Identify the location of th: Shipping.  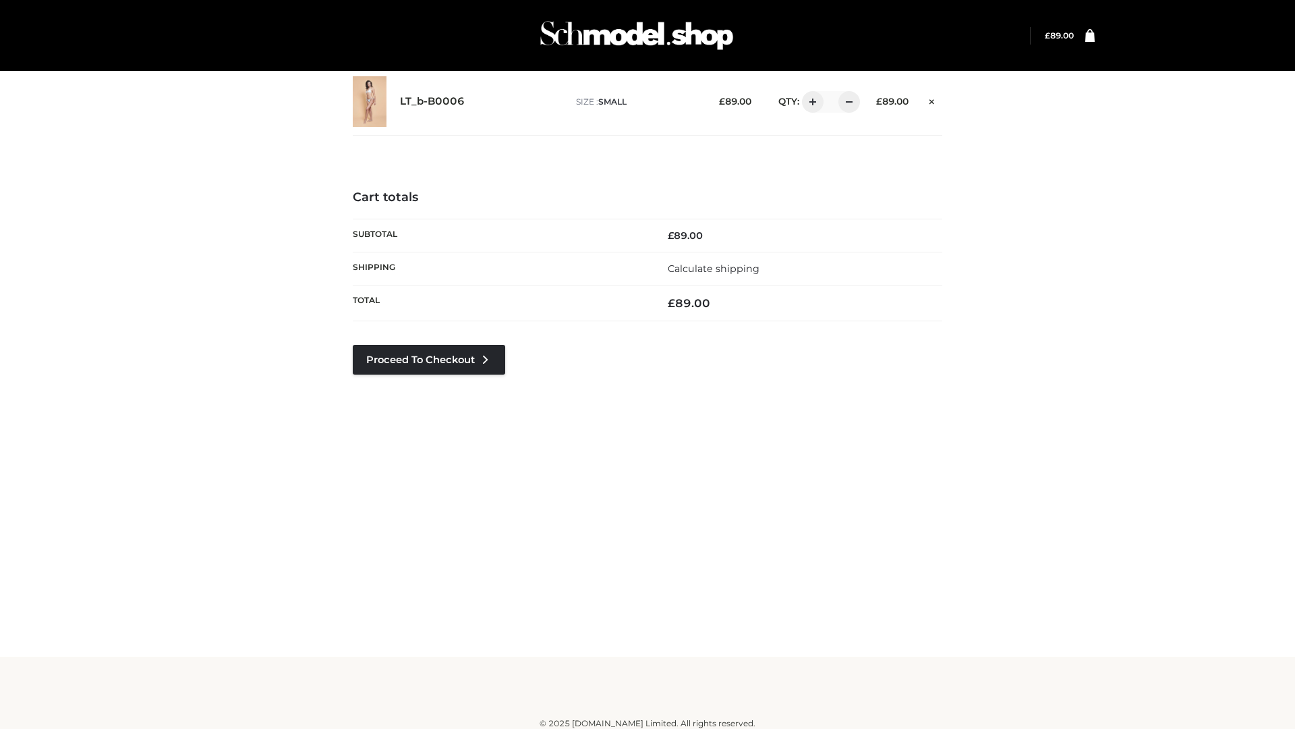
(500, 268).